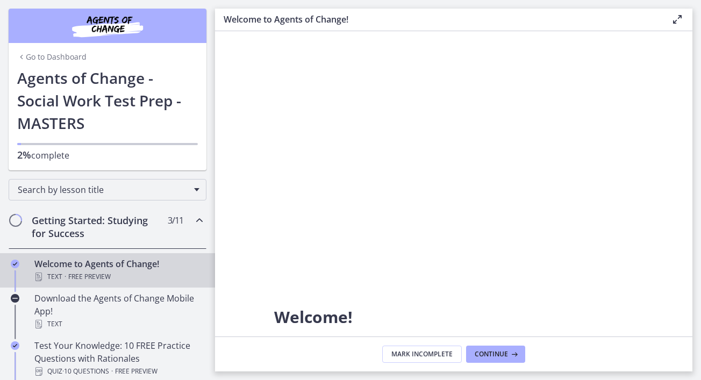 The width and height of the screenshot is (701, 380). Describe the element at coordinates (454, 354) in the screenshot. I see `p: We are grateful that you have placed your trust in Agents of Change to assist you in preparing fo...` at that location.